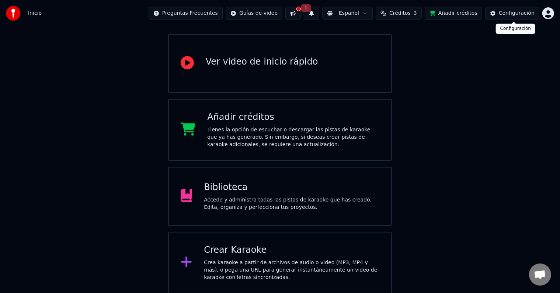  I want to click on div: Ver video de inicio rápido, so click(262, 62).